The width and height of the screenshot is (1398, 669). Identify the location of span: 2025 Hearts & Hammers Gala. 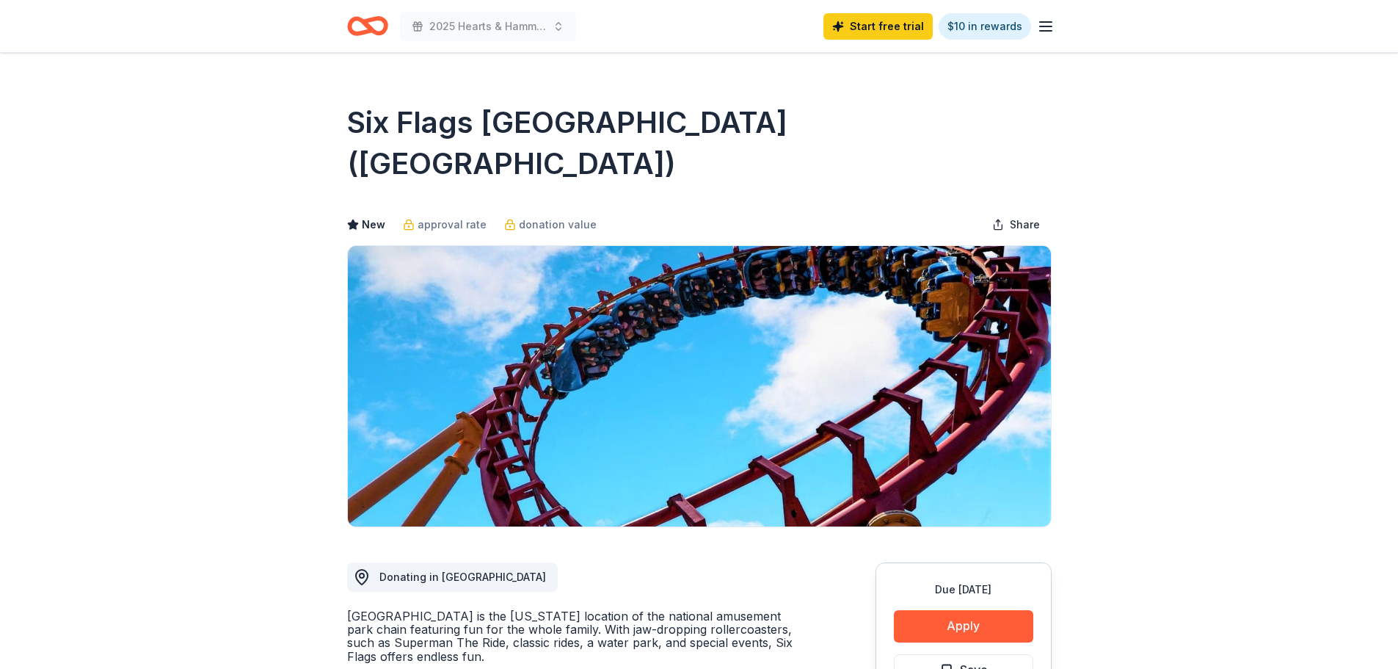
(488, 26).